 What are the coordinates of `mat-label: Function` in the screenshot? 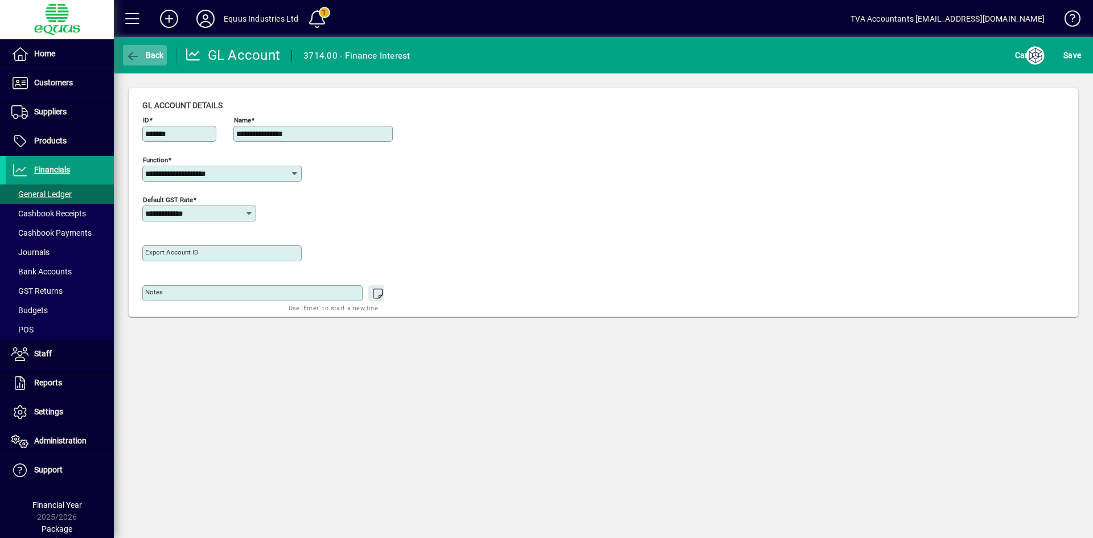 It's located at (155, 160).